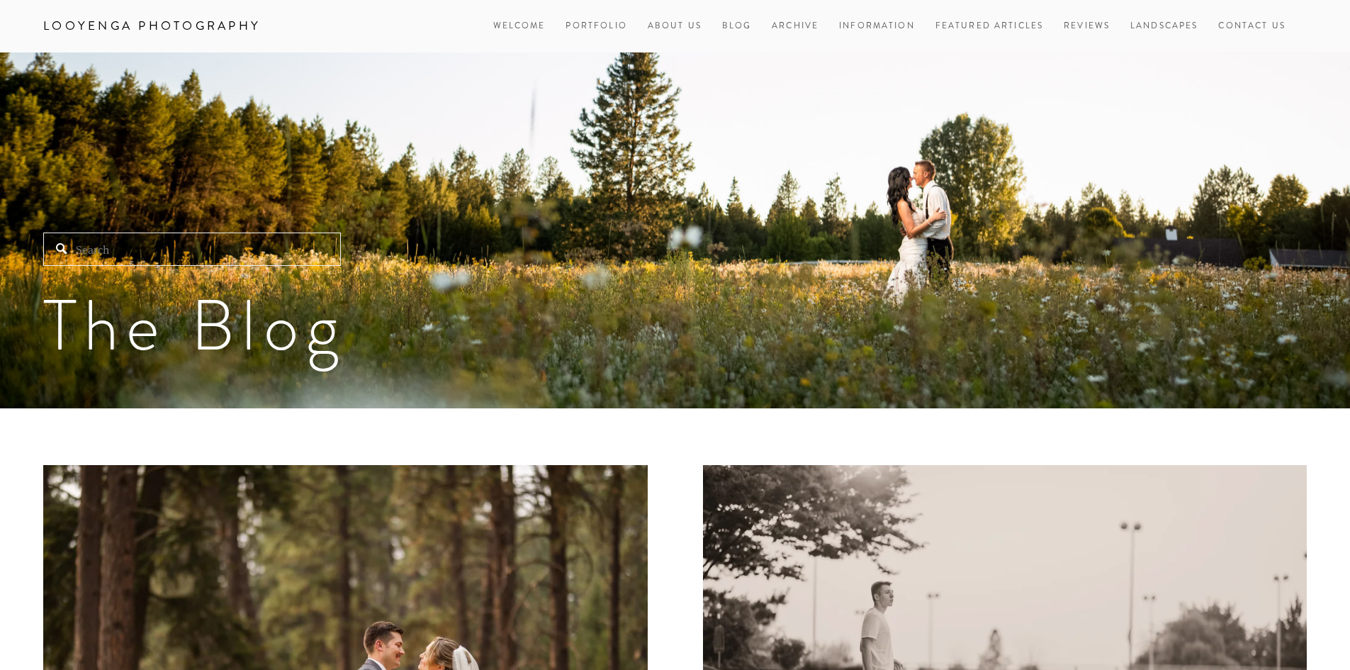 This screenshot has width=1350, height=670. Describe the element at coordinates (675, 325) in the screenshot. I see `h1: The Blog` at that location.